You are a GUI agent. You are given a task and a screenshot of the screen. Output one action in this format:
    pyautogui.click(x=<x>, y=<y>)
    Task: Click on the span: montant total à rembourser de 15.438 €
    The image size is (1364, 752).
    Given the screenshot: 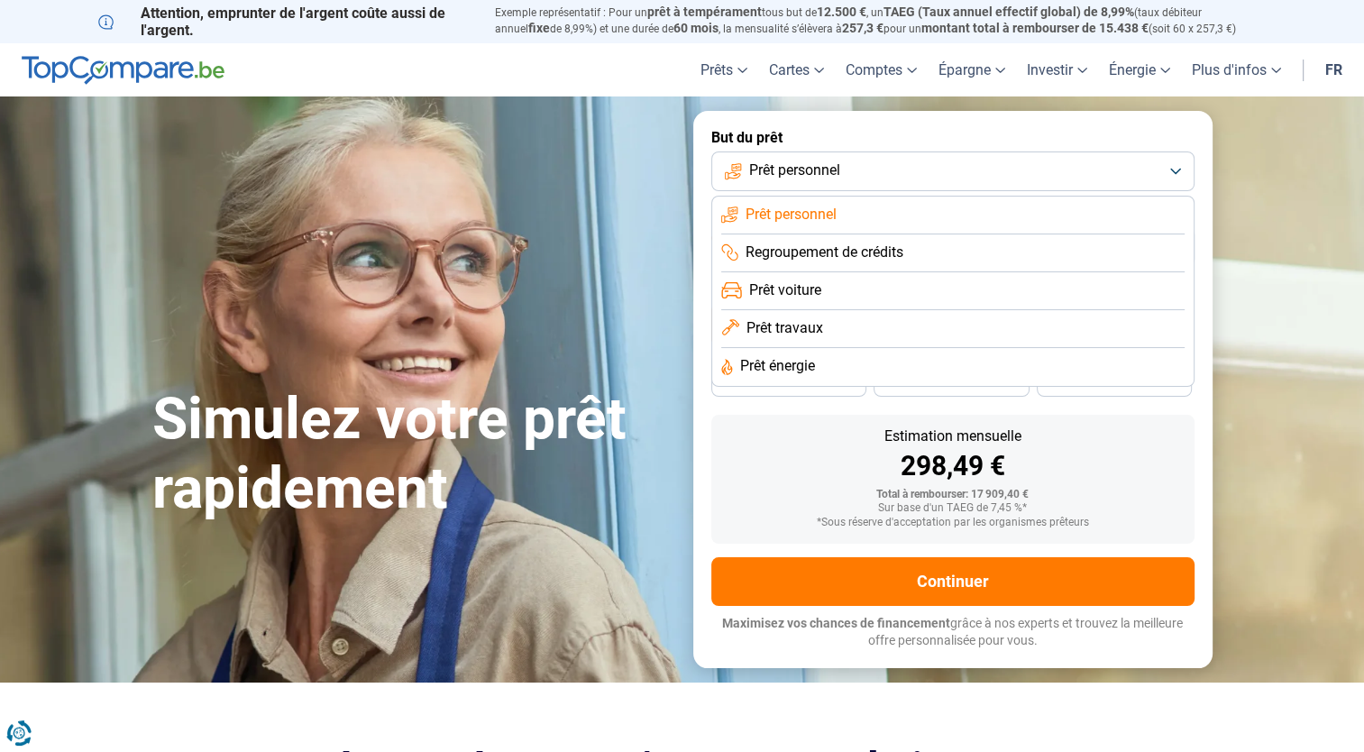 What is the action you would take?
    pyautogui.click(x=1035, y=28)
    